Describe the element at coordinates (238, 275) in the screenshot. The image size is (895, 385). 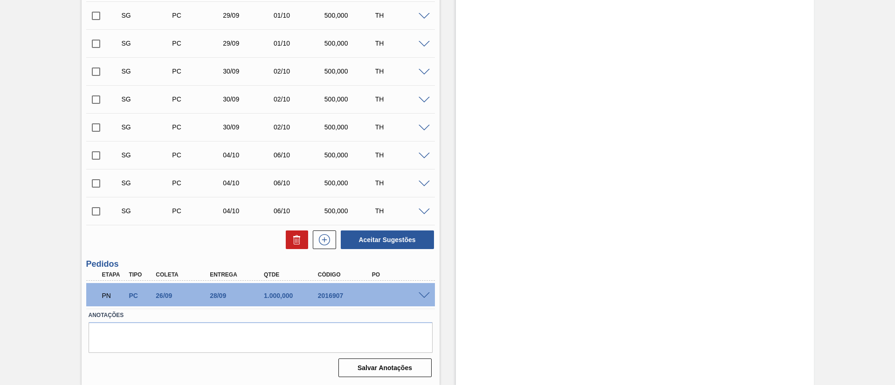
I see `div: Entrega` at that location.